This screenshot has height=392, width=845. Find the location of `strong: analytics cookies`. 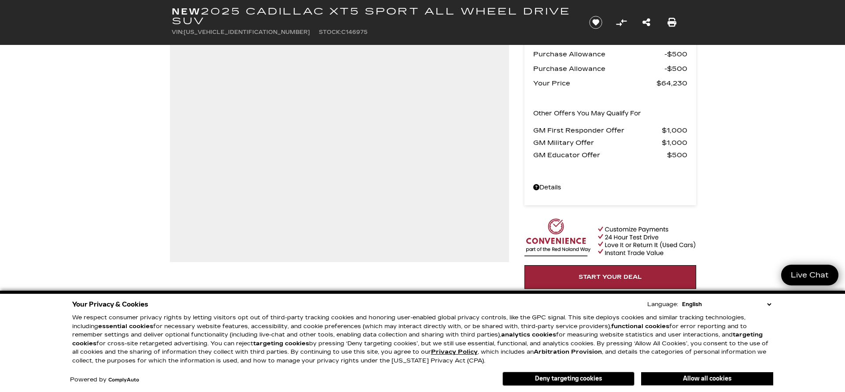

strong: analytics cookies is located at coordinates (528, 335).